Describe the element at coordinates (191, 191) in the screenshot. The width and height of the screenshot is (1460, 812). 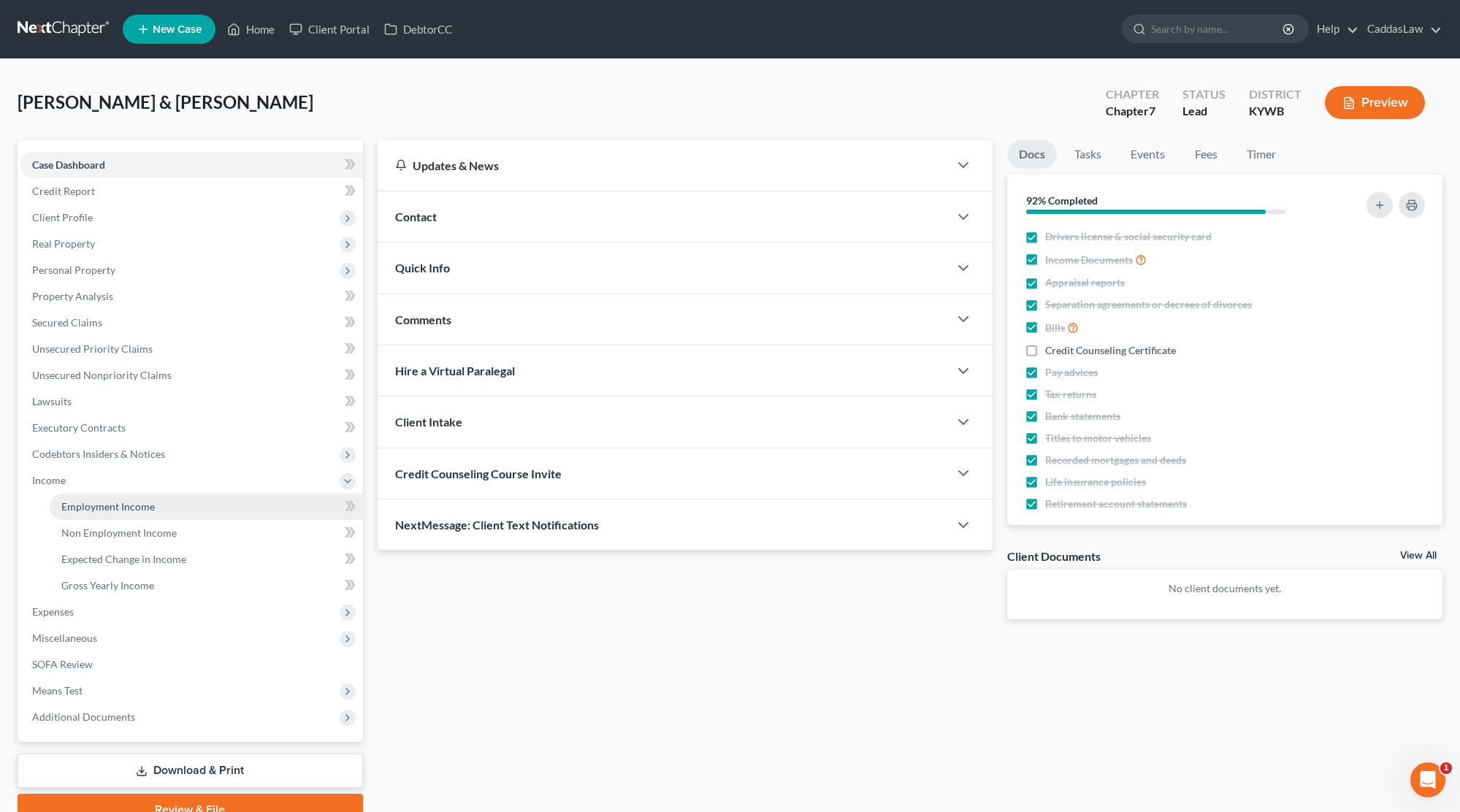
I see `a: Credit Report` at that location.